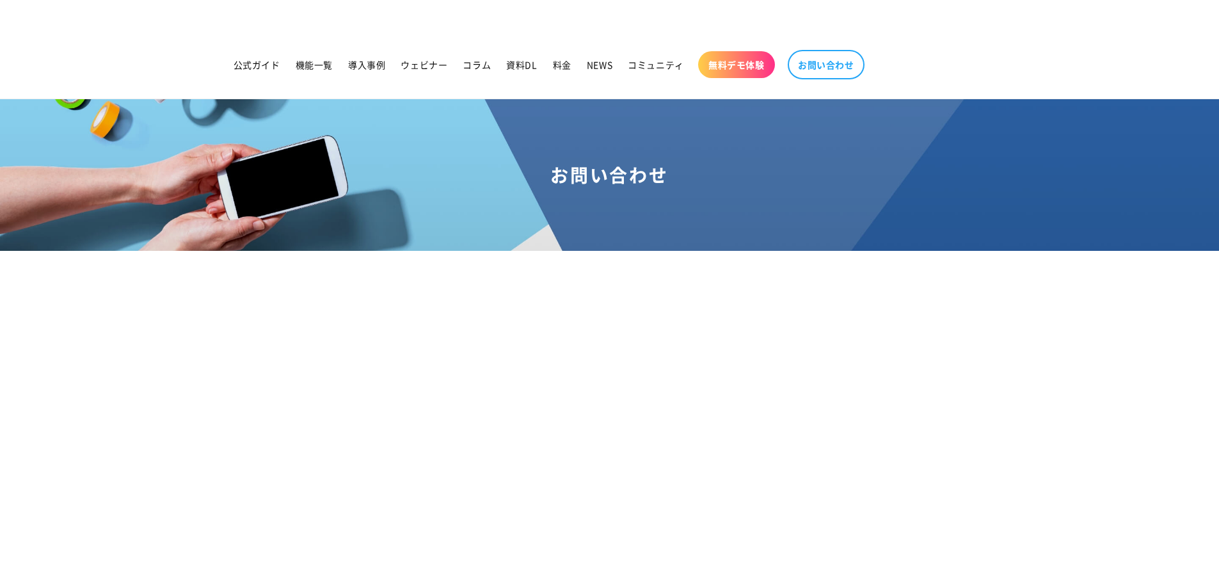 This screenshot has height=583, width=1219. I want to click on a: 料金, so click(562, 65).